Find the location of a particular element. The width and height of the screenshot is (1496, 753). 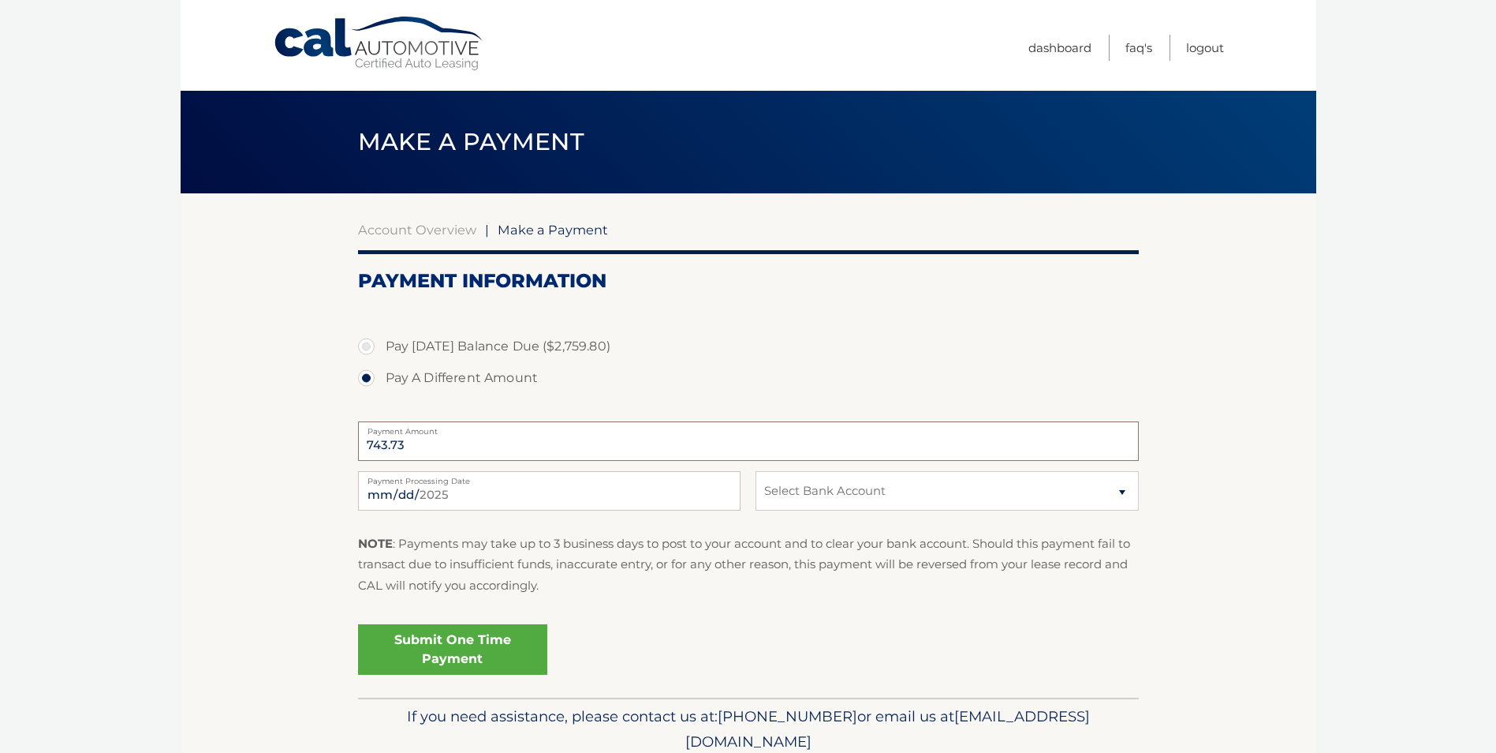

h2: Payment Information is located at coordinates (749, 281).